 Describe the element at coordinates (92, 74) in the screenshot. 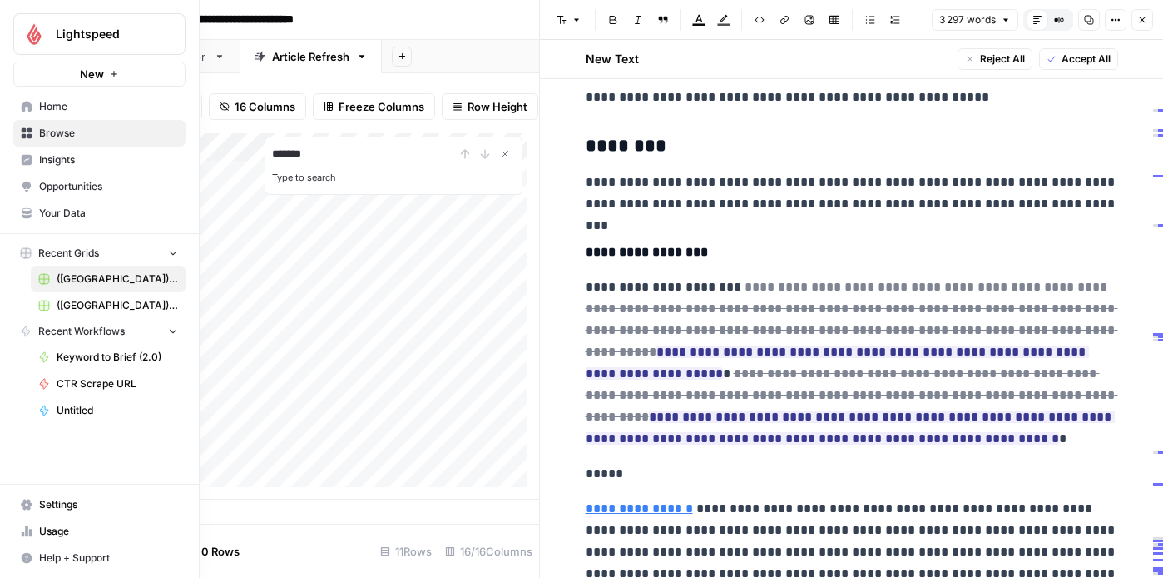

I see `span: New` at that location.